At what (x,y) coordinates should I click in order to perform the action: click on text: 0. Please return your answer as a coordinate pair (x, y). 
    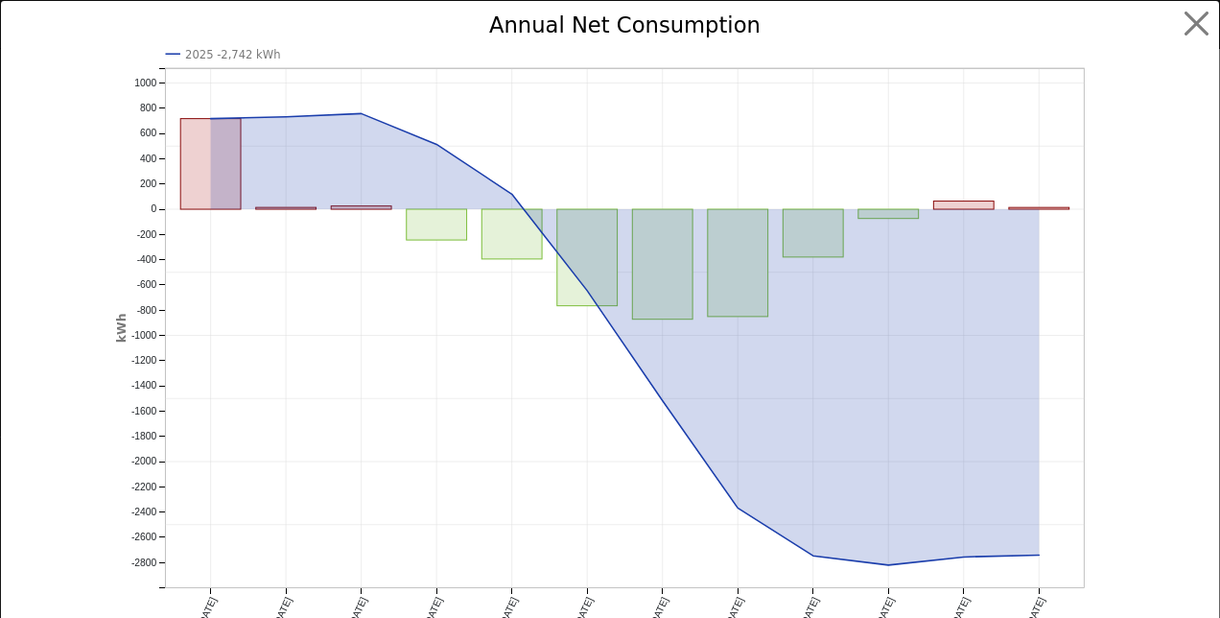
    Looking at the image, I should click on (153, 208).